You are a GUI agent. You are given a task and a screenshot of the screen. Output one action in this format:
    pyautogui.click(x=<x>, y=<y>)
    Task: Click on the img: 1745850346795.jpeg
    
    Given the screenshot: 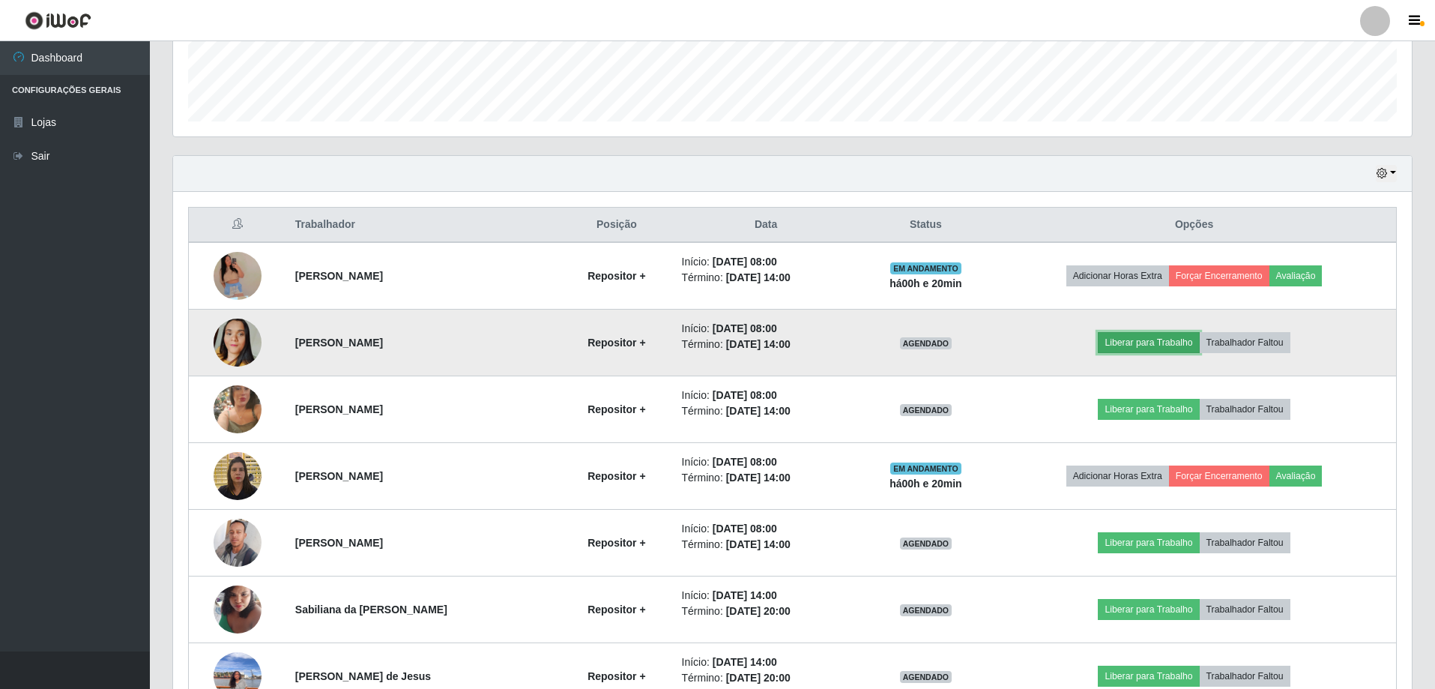 What is the action you would take?
    pyautogui.click(x=237, y=276)
    